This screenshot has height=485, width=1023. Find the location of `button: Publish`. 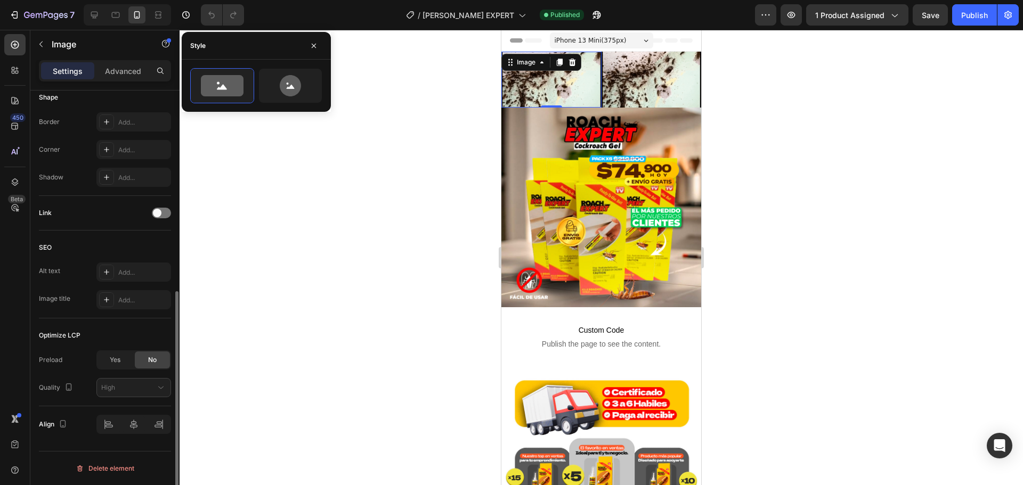

button: Publish is located at coordinates (975, 15).